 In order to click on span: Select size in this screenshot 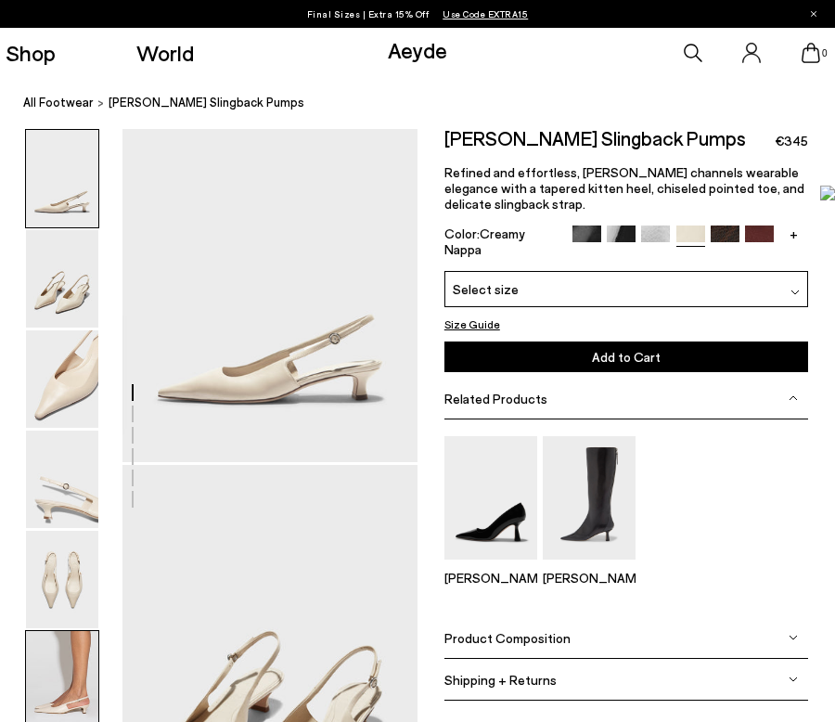, I will do `click(485, 289)`.